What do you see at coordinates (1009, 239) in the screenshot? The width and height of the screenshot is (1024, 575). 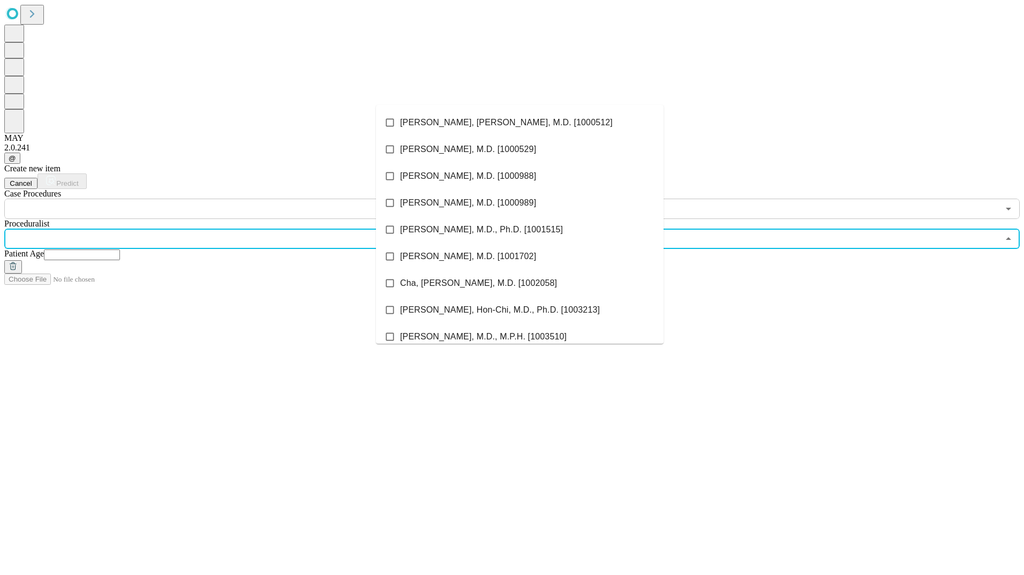 I see `button: Close` at bounding box center [1009, 239].